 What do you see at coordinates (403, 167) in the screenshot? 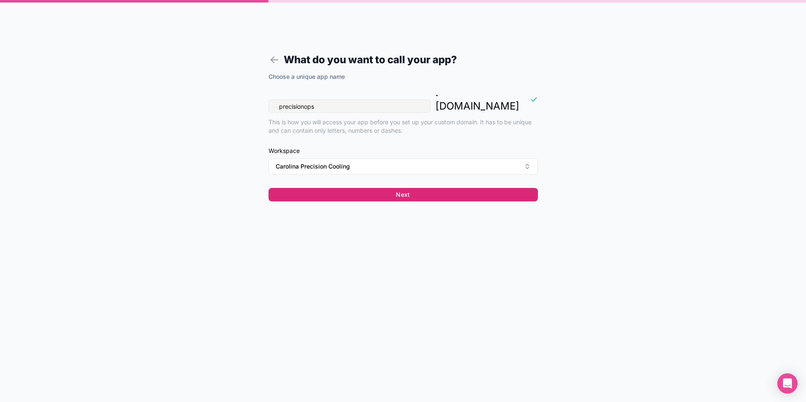
I see `button: Select Button` at bounding box center [403, 167].